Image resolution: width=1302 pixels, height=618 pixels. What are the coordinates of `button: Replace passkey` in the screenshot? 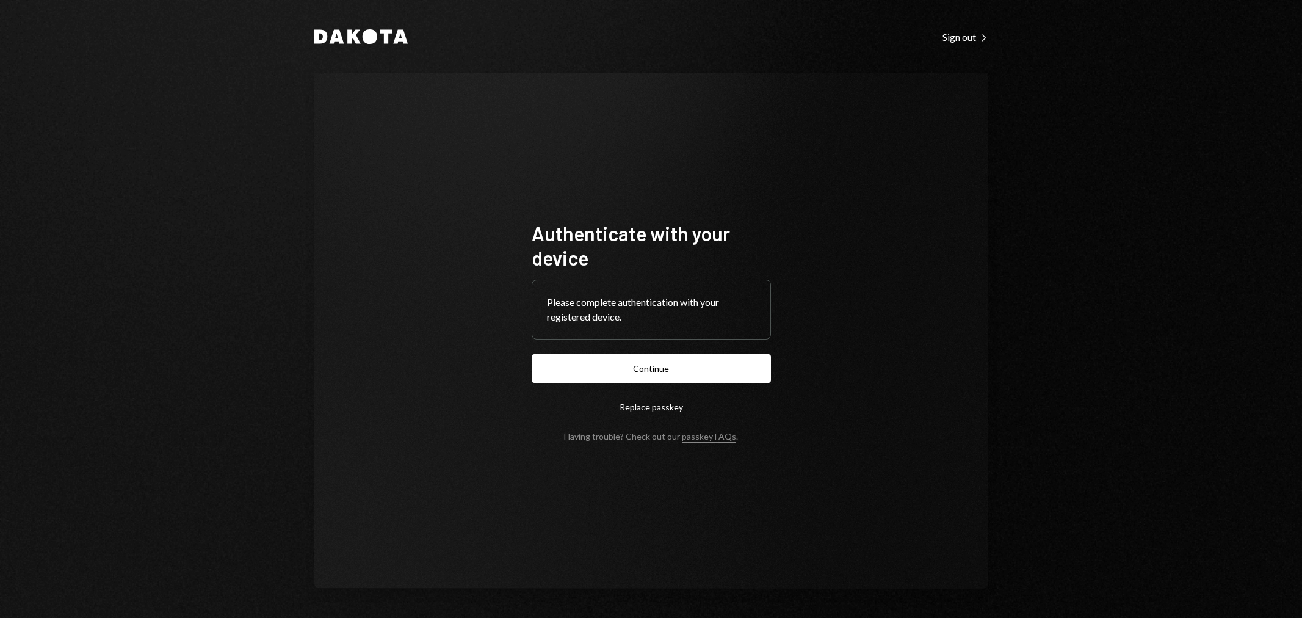 It's located at (651, 406).